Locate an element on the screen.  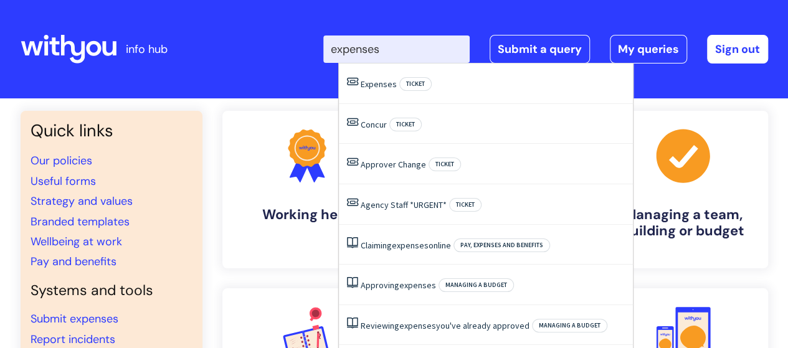
input: Search is located at coordinates (396, 49).